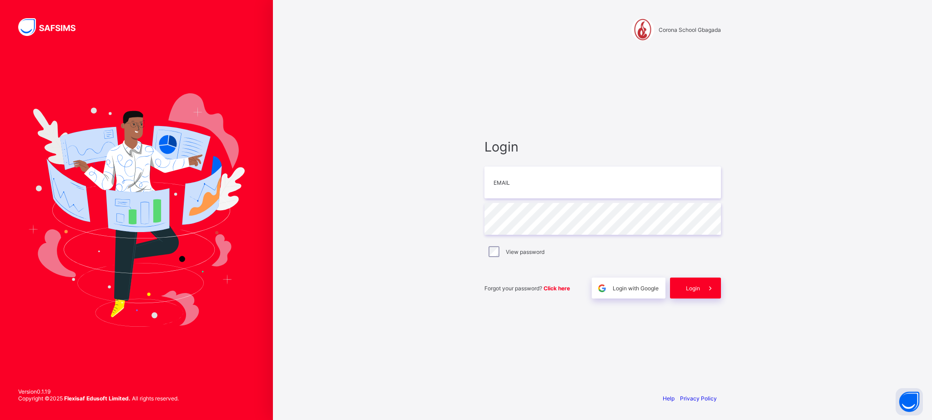  I want to click on img: SAFSIMS Logo, so click(52, 27).